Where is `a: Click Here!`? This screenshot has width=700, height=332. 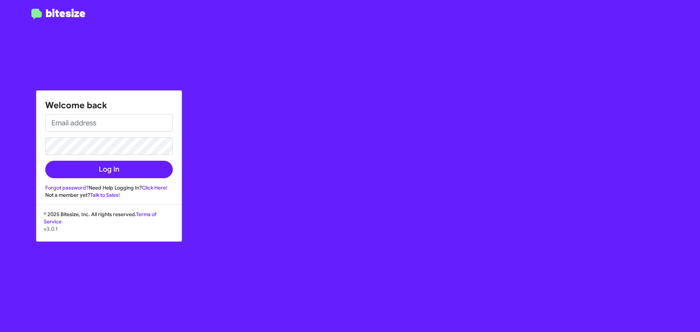
a: Click Here! is located at coordinates (155, 188).